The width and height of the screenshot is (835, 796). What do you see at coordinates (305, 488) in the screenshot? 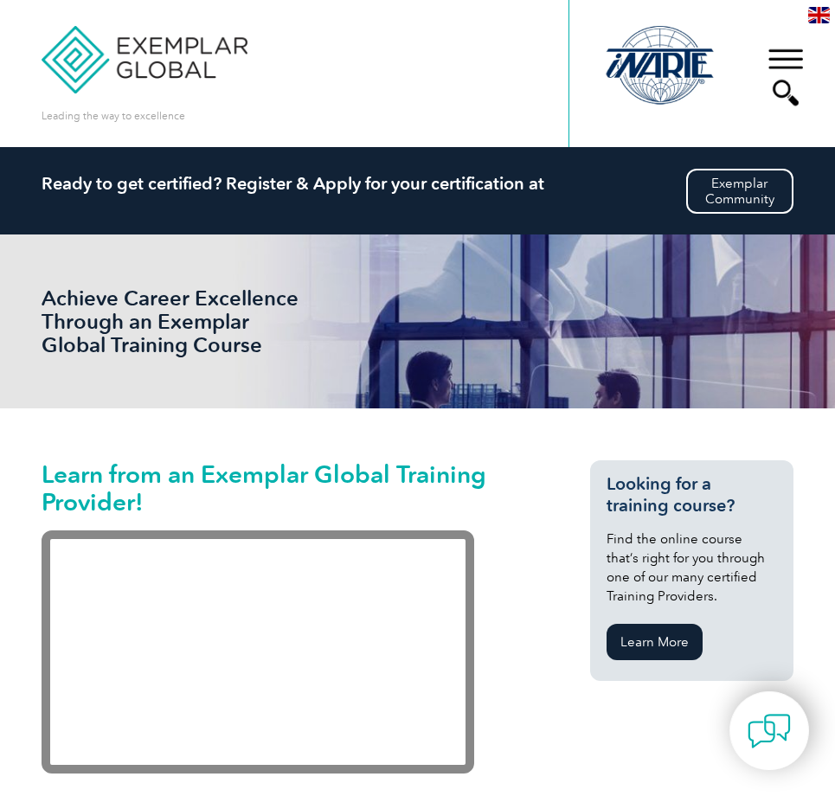
I see `h2: Learn from an Exemplar Global Training Provider!` at bounding box center [305, 488].